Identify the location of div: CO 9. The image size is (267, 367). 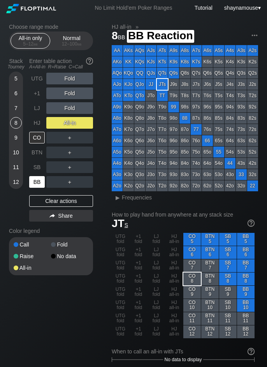
(192, 292).